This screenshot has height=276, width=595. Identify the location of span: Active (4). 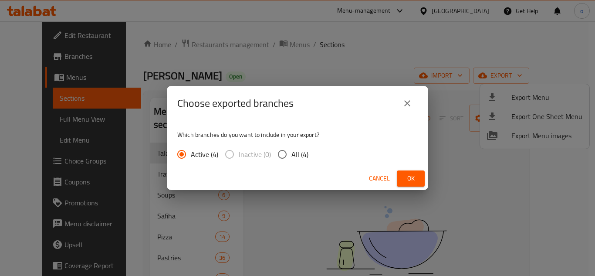
(204, 154).